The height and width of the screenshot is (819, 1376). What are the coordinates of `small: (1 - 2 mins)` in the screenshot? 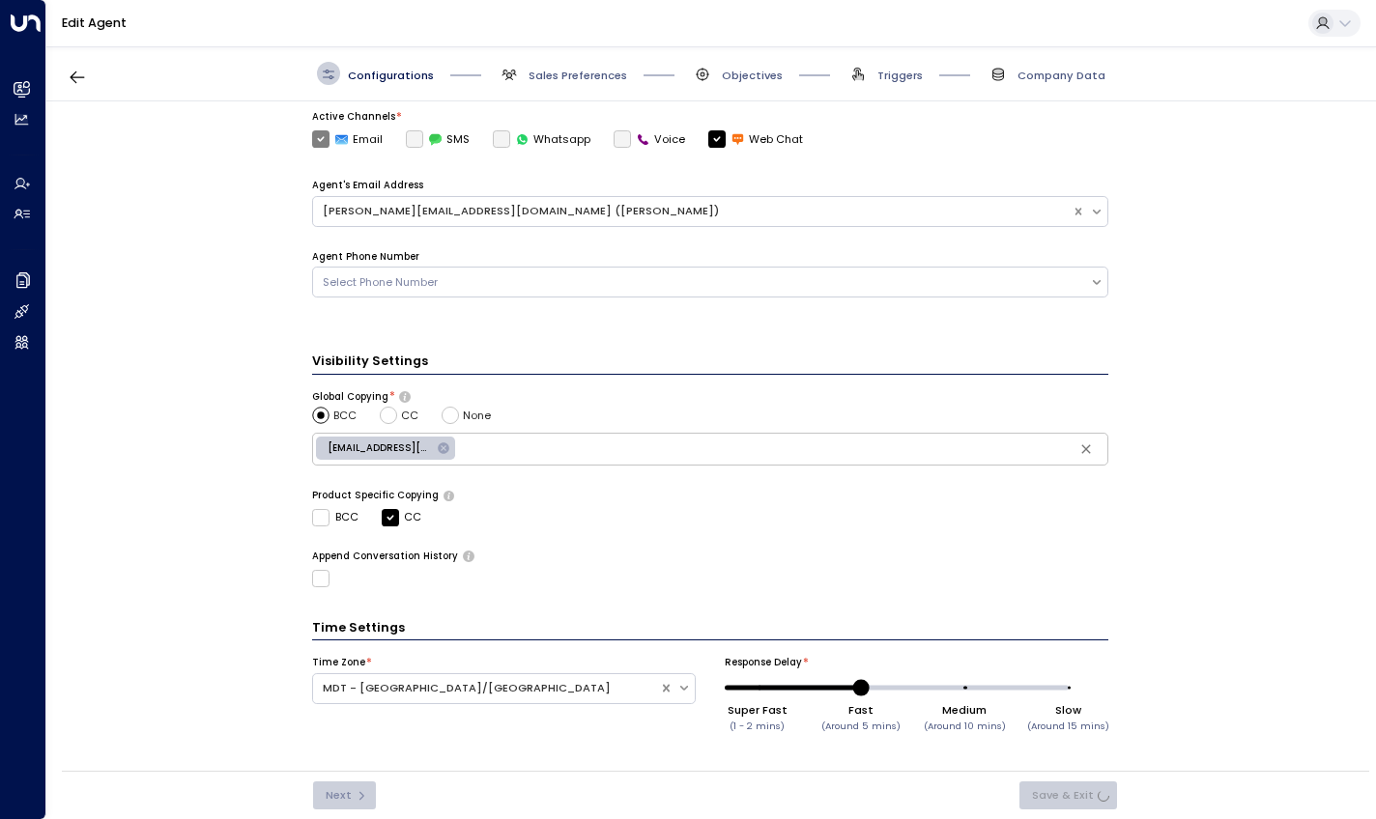 It's located at (756, 726).